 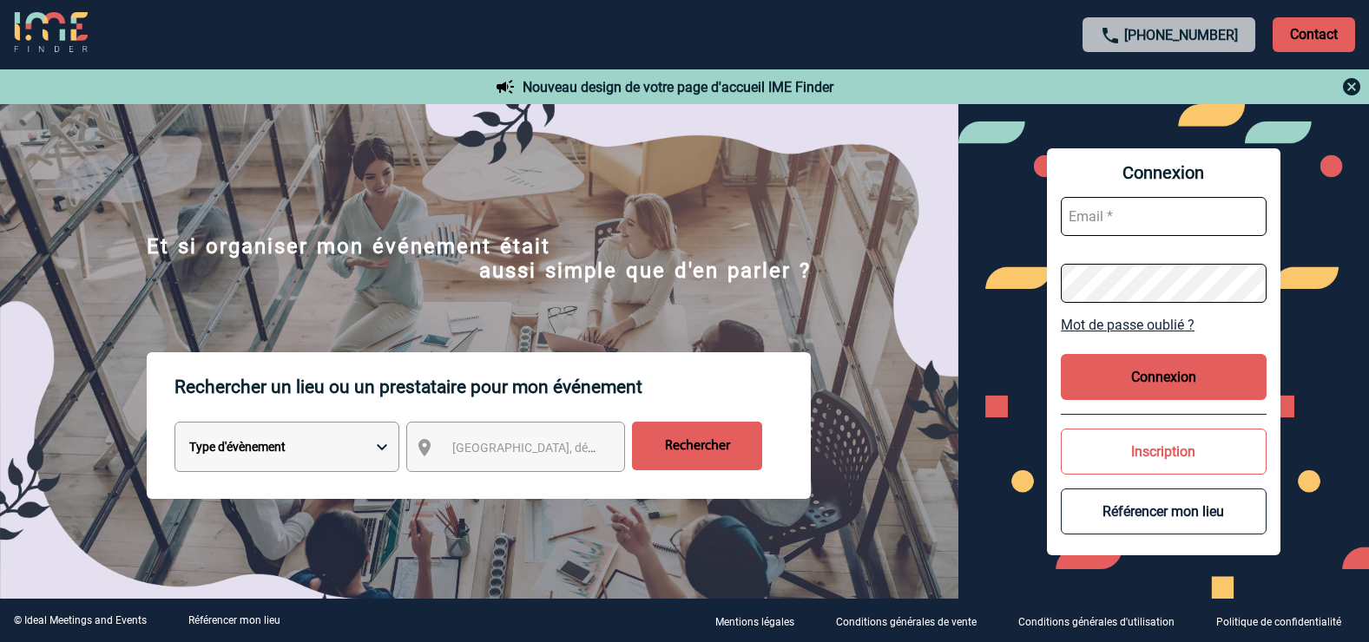 What do you see at coordinates (913, 621) in the screenshot?
I see `a: Conditions générales de vente` at bounding box center [913, 621].